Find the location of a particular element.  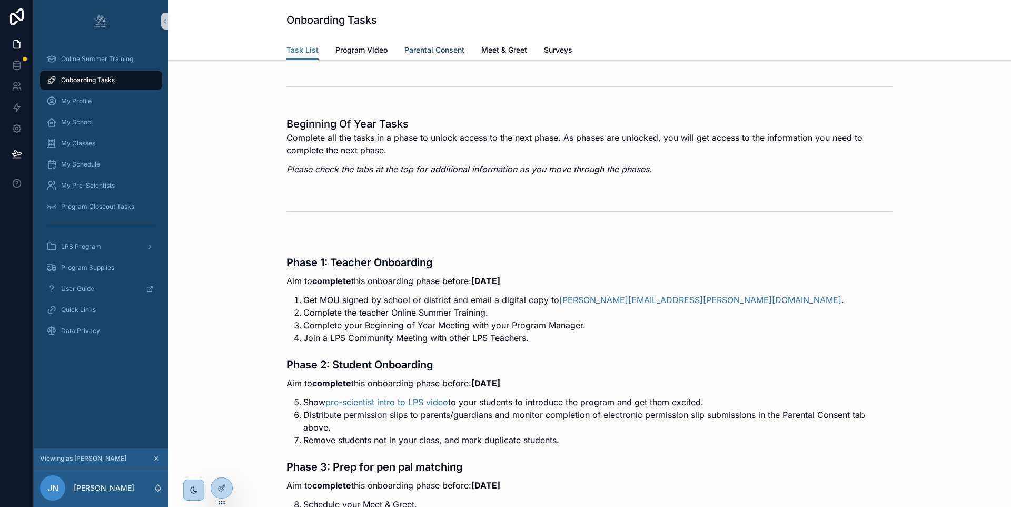

a: Task List is located at coordinates (302, 51).